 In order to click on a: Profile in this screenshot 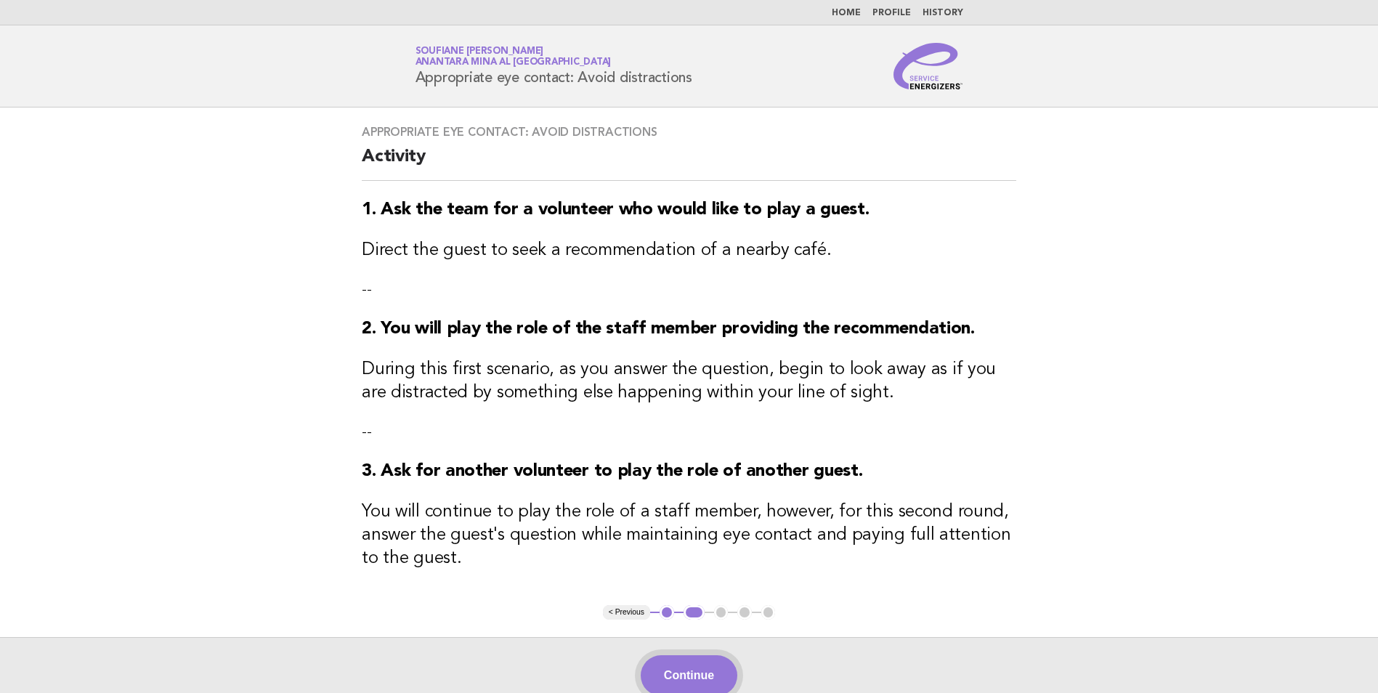, I will do `click(891, 13)`.